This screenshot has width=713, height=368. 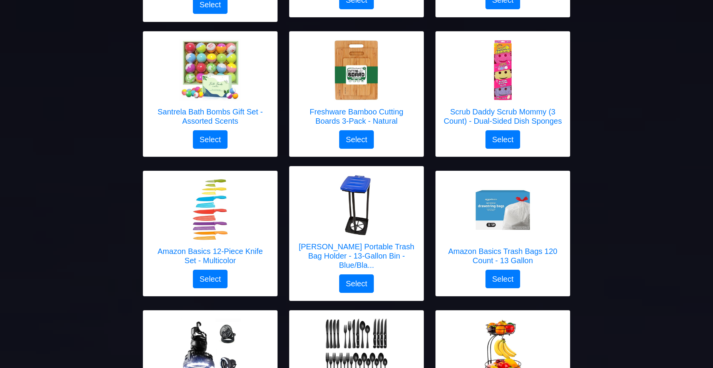 I want to click on h5: Freshware Bamboo Cutting Boards 3-Pack - Natural, so click(x=357, y=116).